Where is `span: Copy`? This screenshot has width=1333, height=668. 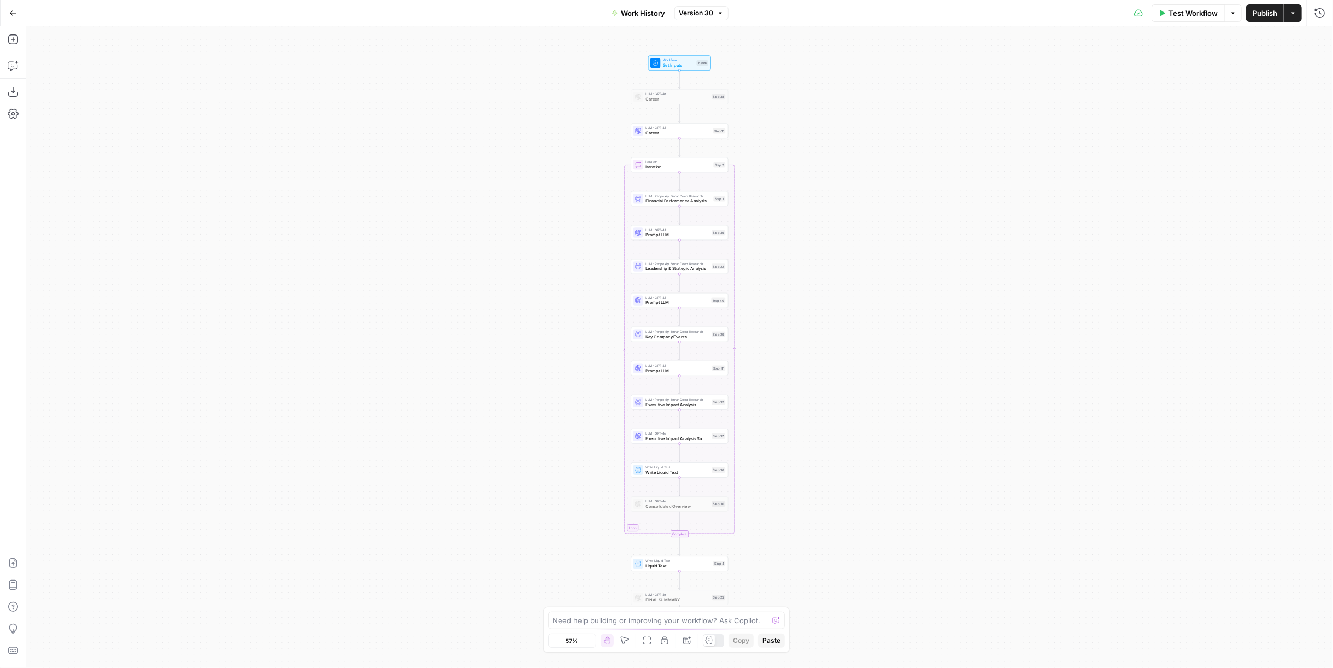 span: Copy is located at coordinates (741, 640).